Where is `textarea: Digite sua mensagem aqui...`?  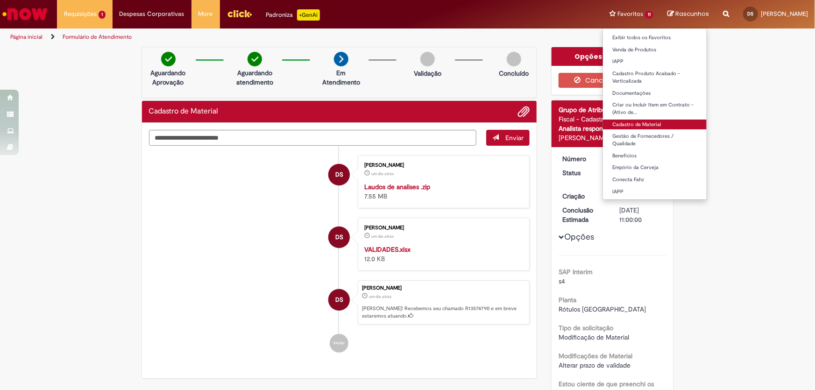
textarea: Digite sua mensagem aqui... is located at coordinates (313, 138).